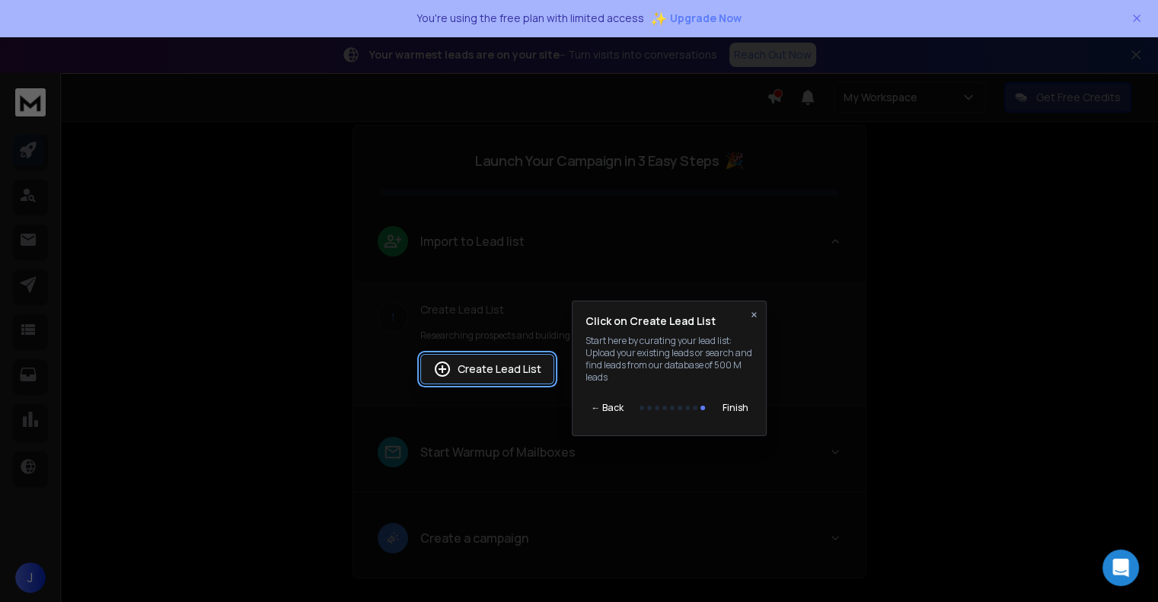 Image resolution: width=1158 pixels, height=602 pixels. What do you see at coordinates (30, 102) in the screenshot?
I see `img: logo` at bounding box center [30, 102].